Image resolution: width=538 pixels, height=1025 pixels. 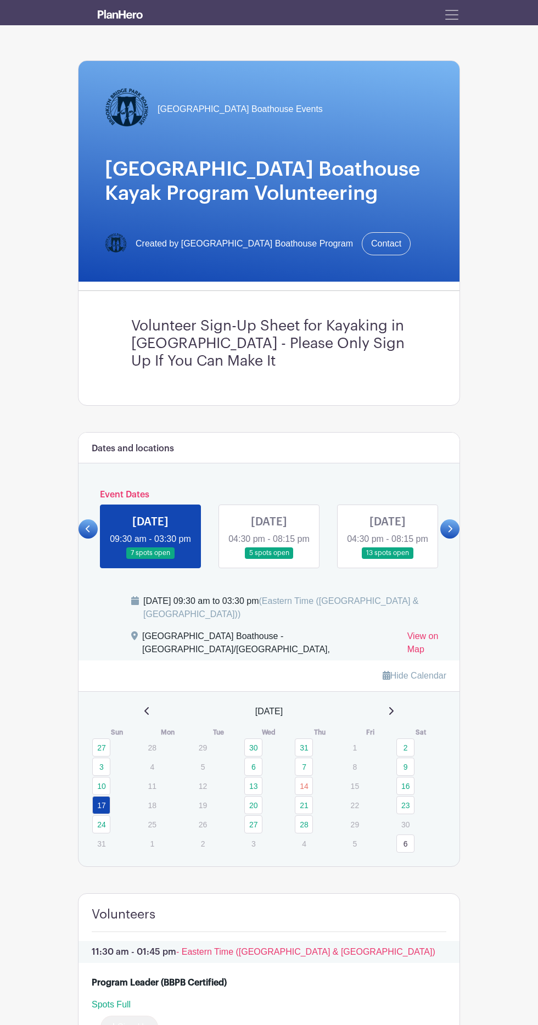 I want to click on p: 11:30 am - 01:45 pm, so click(x=269, y=952).